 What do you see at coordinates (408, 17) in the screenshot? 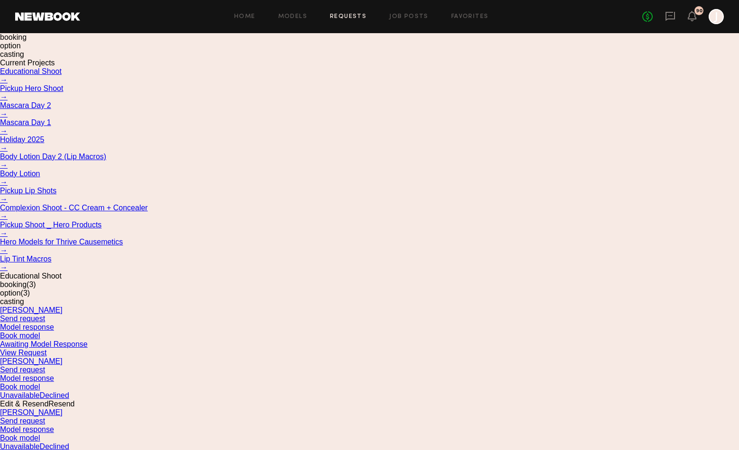
I see `a: Job Posts` at bounding box center [408, 17].